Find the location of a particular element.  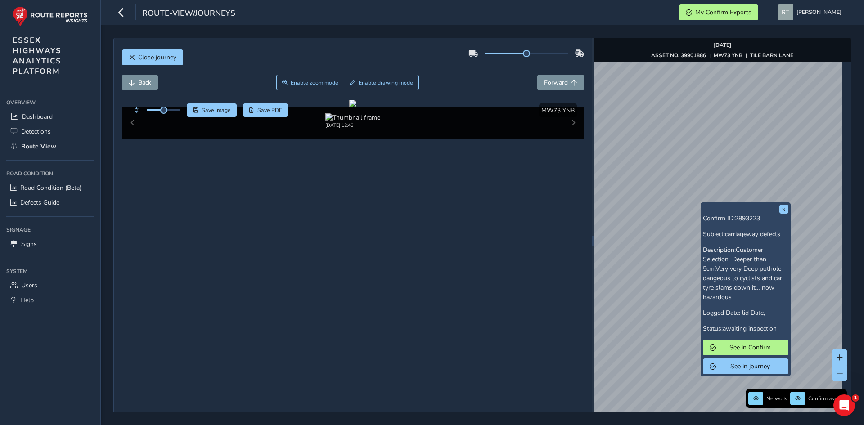

p: Subject: is located at coordinates (746, 234).